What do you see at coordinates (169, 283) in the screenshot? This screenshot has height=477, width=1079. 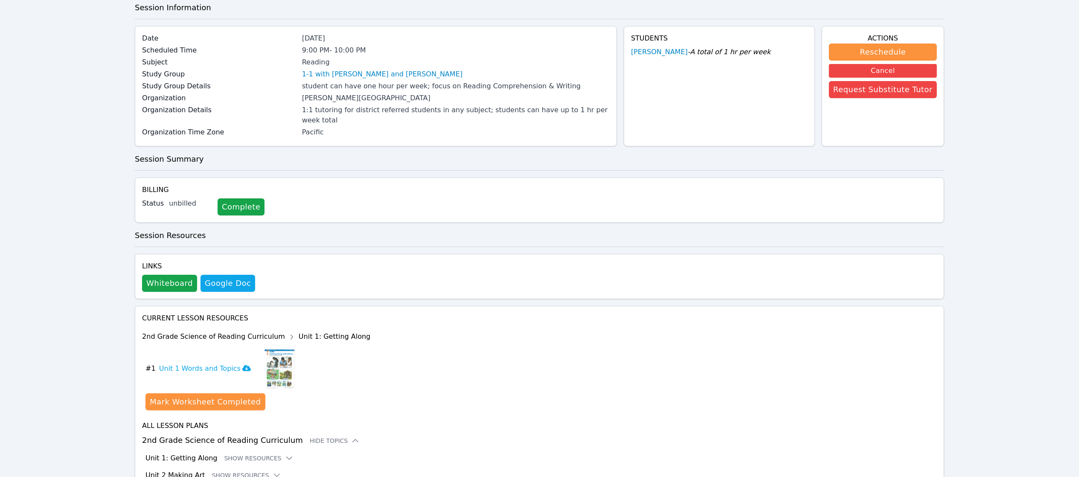 I see `button: Whiteboard` at bounding box center [169, 283].